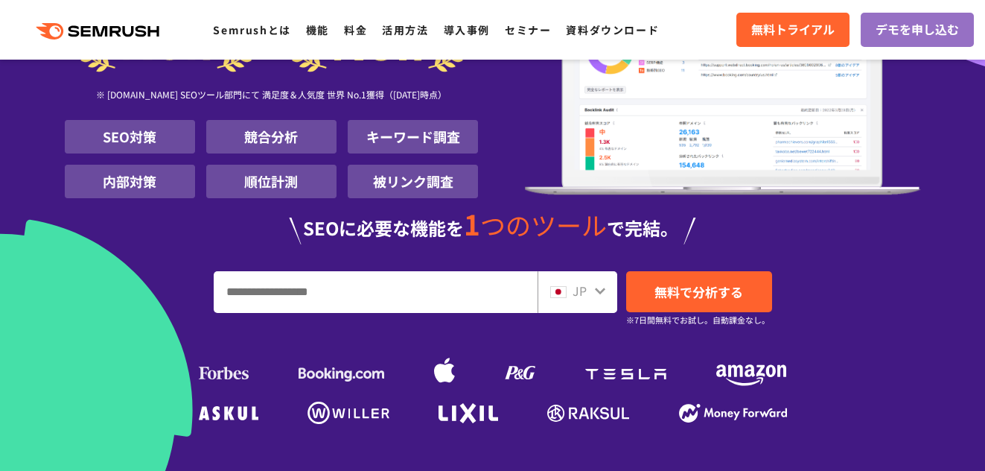 This screenshot has height=471, width=985. I want to click on li: 被リンク調査, so click(413, 181).